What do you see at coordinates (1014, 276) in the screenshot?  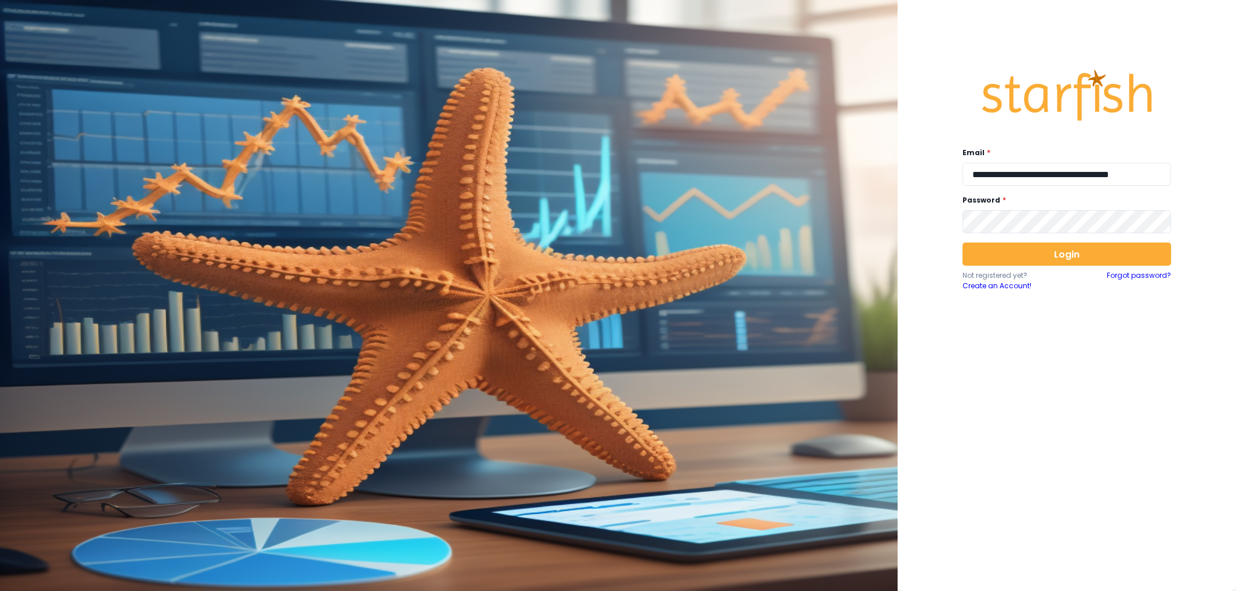 I see `p: Not registered yet?` at bounding box center [1014, 276].